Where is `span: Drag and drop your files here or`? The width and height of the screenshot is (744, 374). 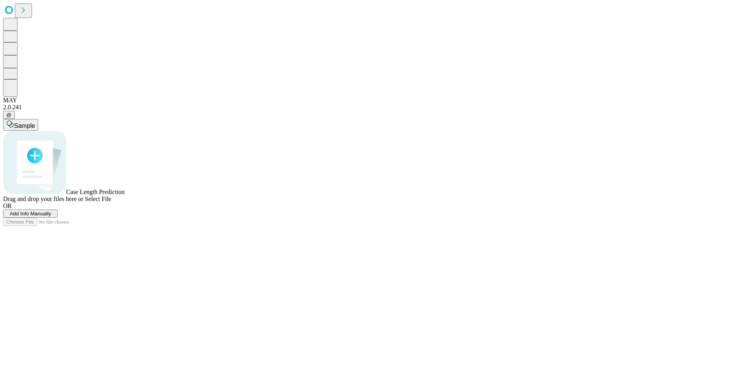 span: Drag and drop your files here or is located at coordinates (43, 199).